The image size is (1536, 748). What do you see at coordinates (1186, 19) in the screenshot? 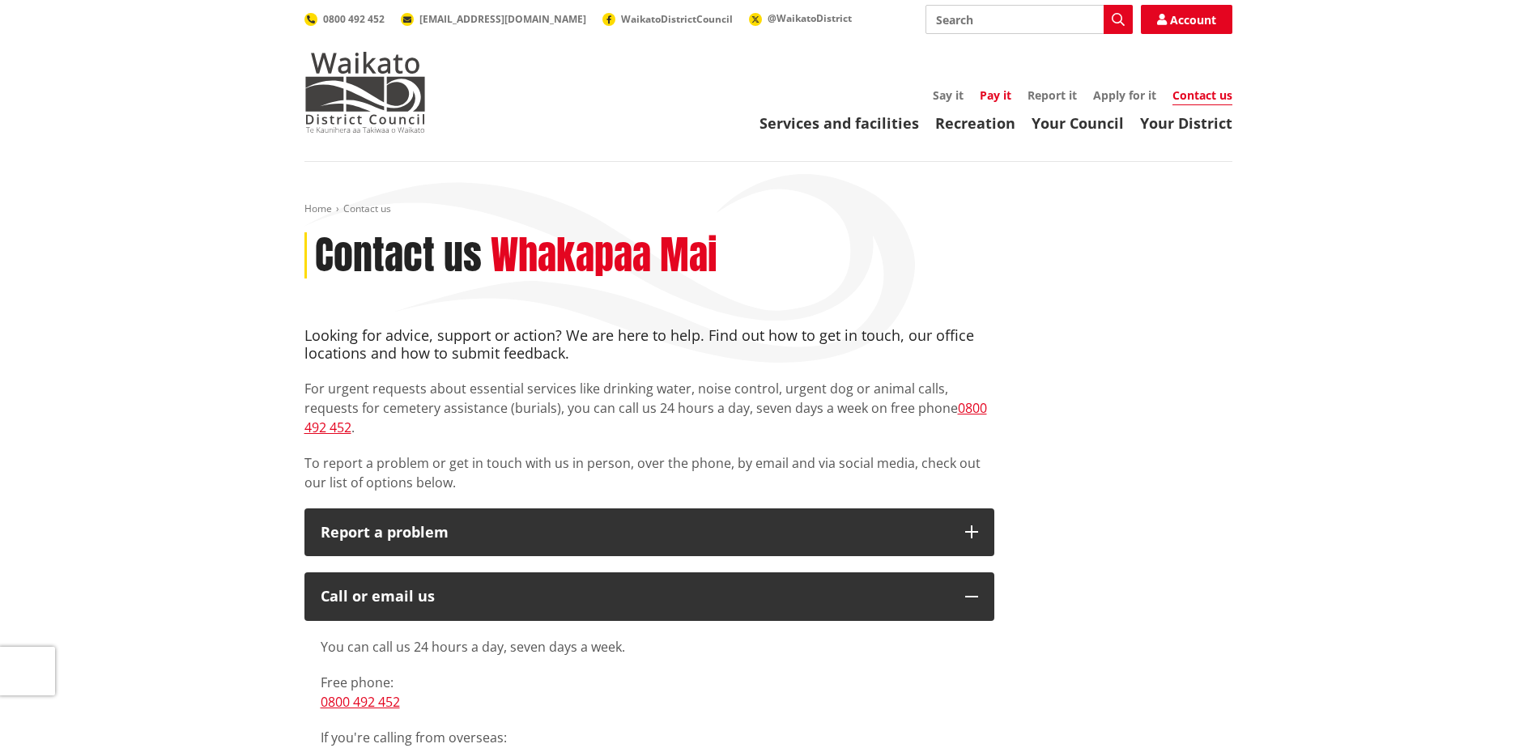
I see `a: Account` at bounding box center [1186, 19].